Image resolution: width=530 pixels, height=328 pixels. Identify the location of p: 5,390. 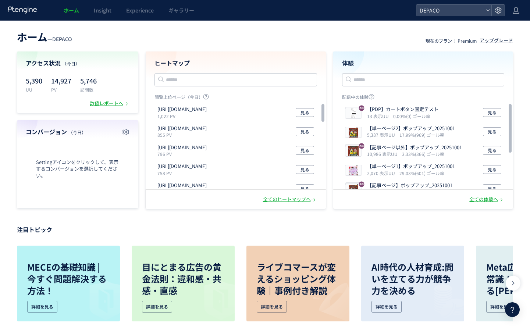
(34, 81).